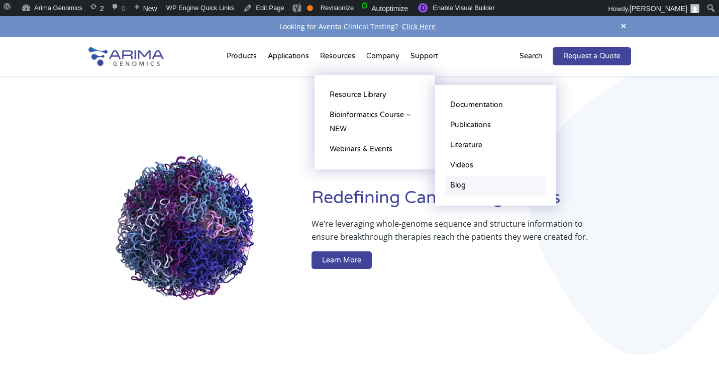  Describe the element at coordinates (495, 165) in the screenshot. I see `a: Videos` at that location.